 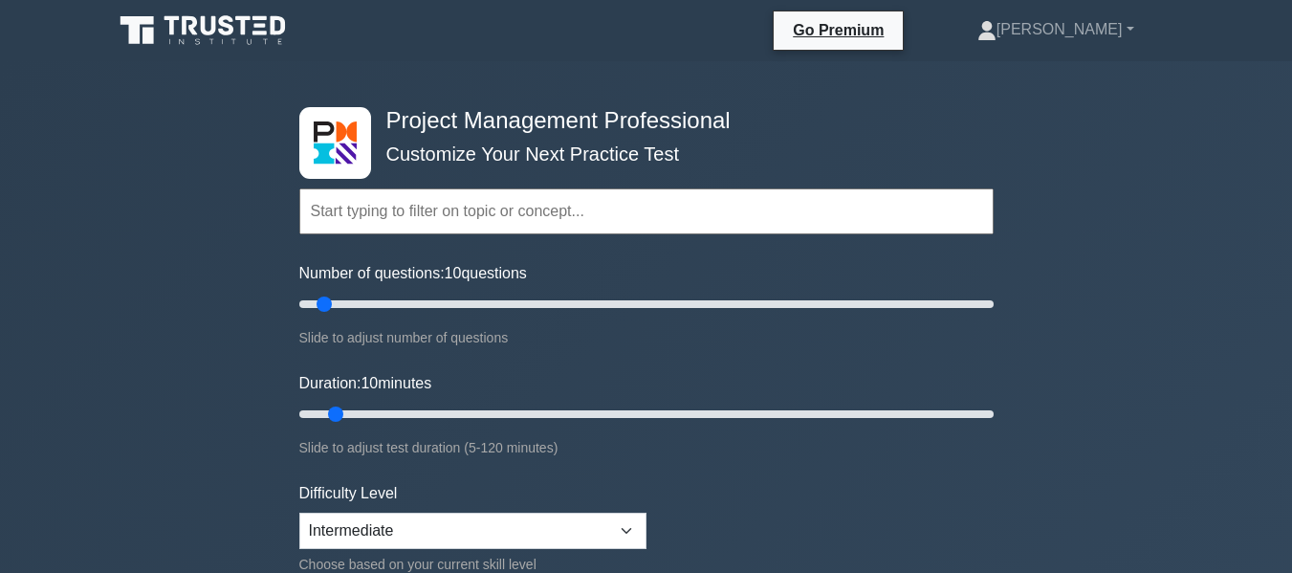 What do you see at coordinates (348, 494) in the screenshot?
I see `label: Difficulty Level` at bounding box center [348, 494].